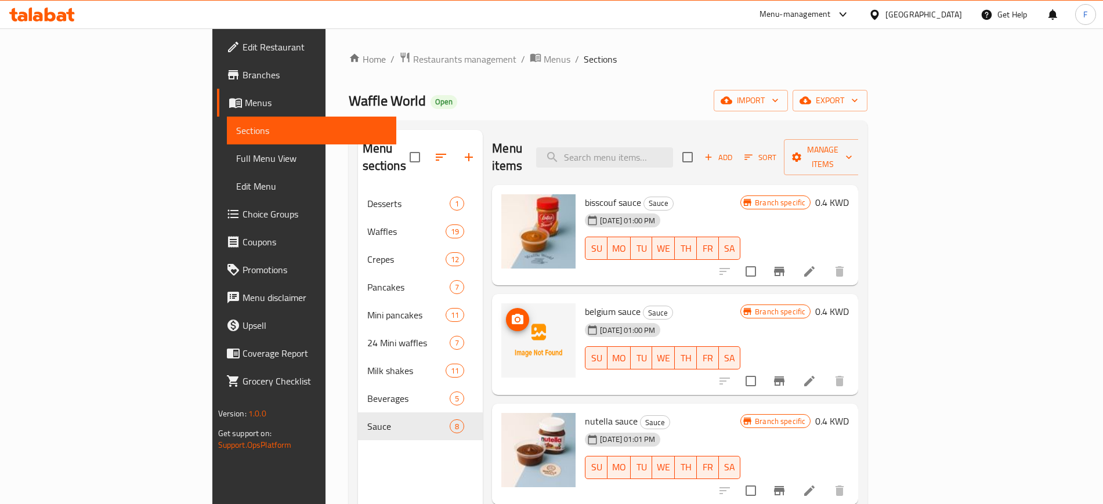  Describe the element at coordinates (613, 203) in the screenshot. I see `span: bisscouf sauce` at that location.